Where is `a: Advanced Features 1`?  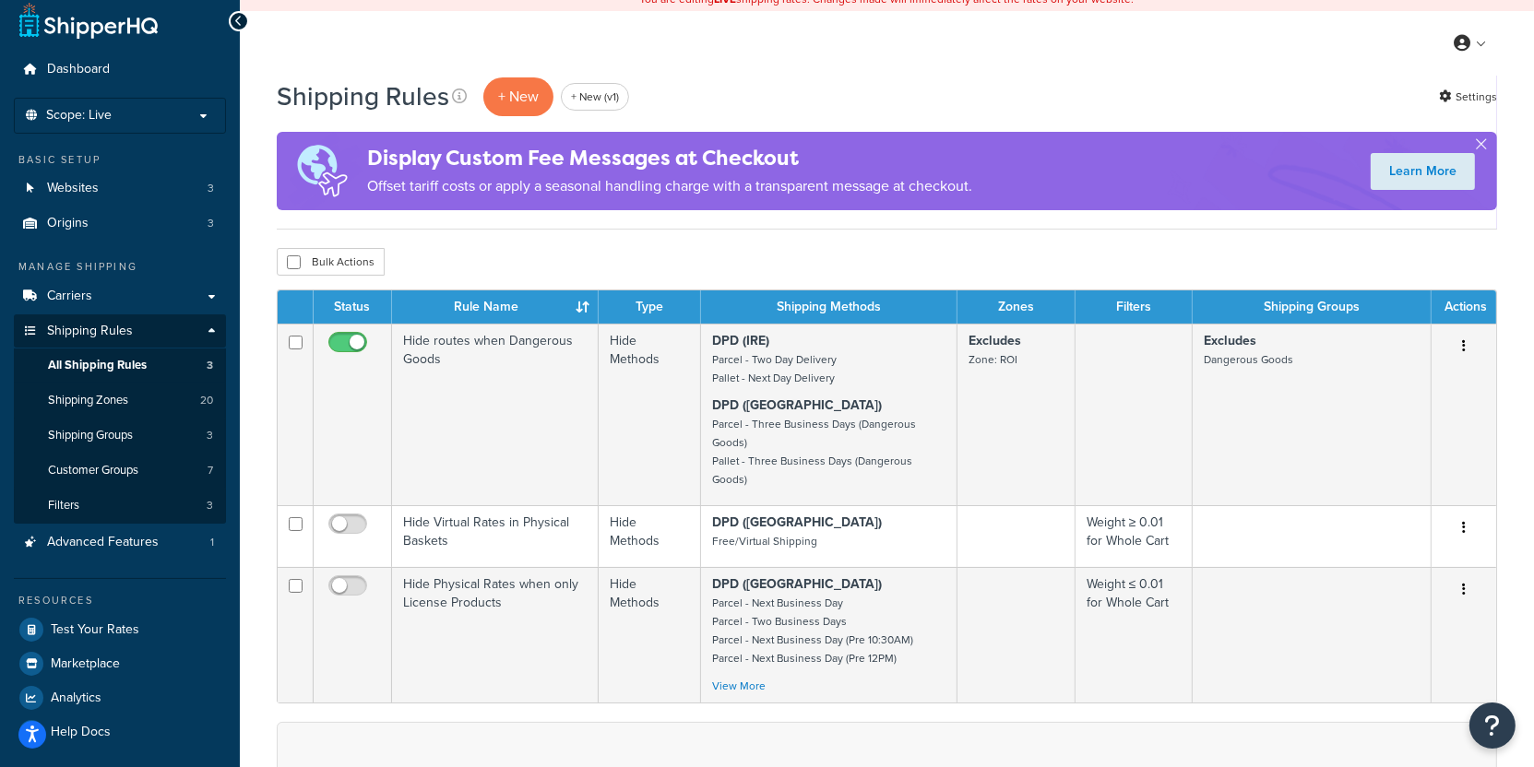
a: Advanced Features 1 is located at coordinates (120, 542).